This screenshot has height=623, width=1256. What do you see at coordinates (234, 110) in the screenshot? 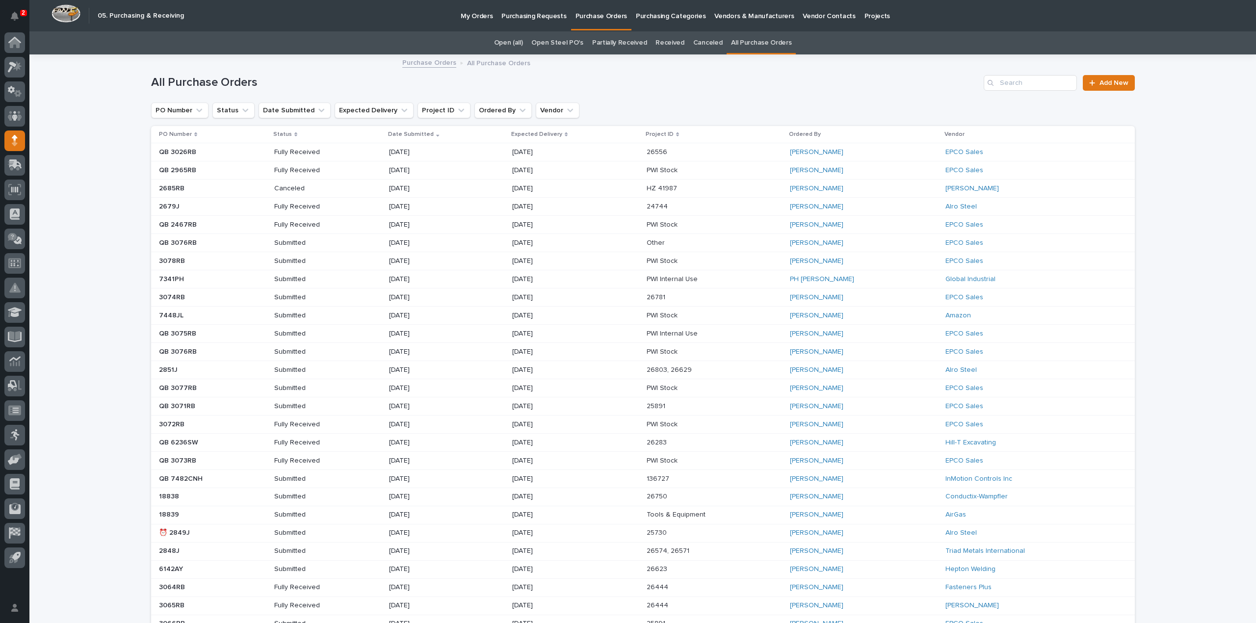
I see `button: Status` at bounding box center [234, 110].